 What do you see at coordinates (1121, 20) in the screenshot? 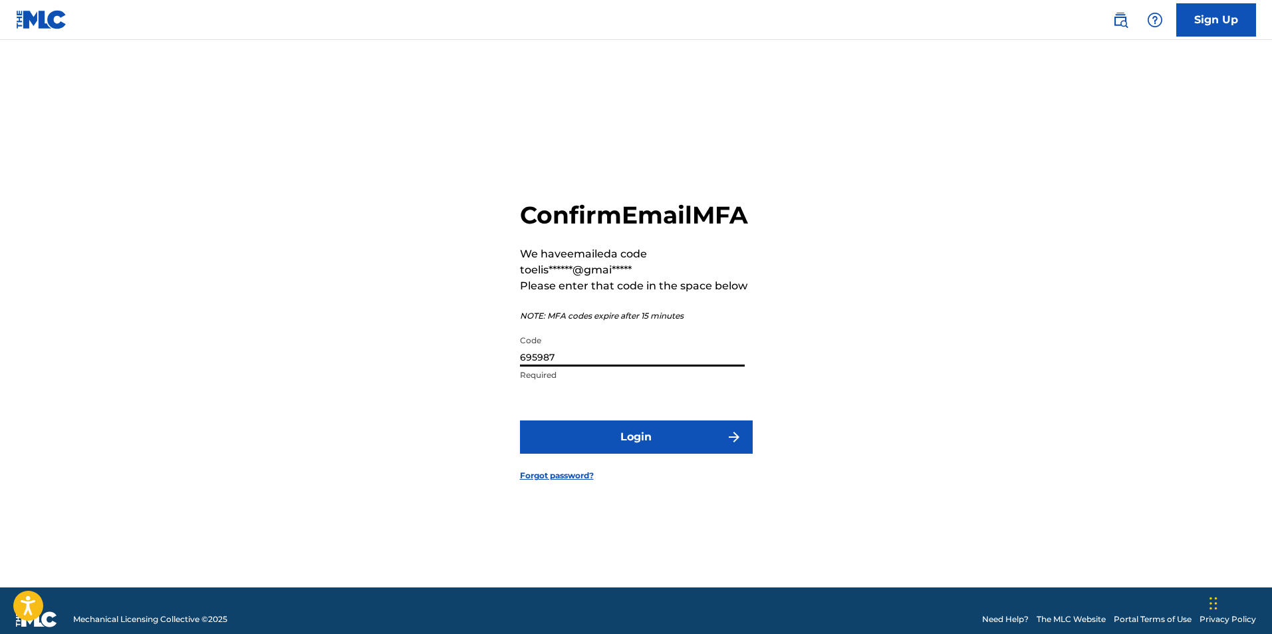
I see `a: Public Search` at bounding box center [1121, 20].